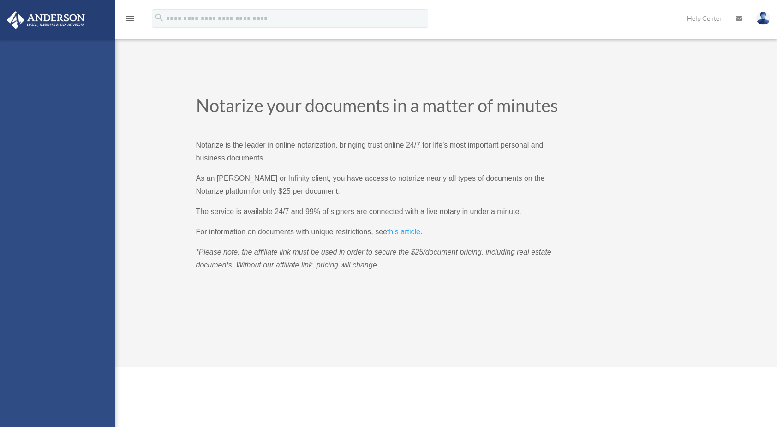  I want to click on i: search, so click(159, 18).